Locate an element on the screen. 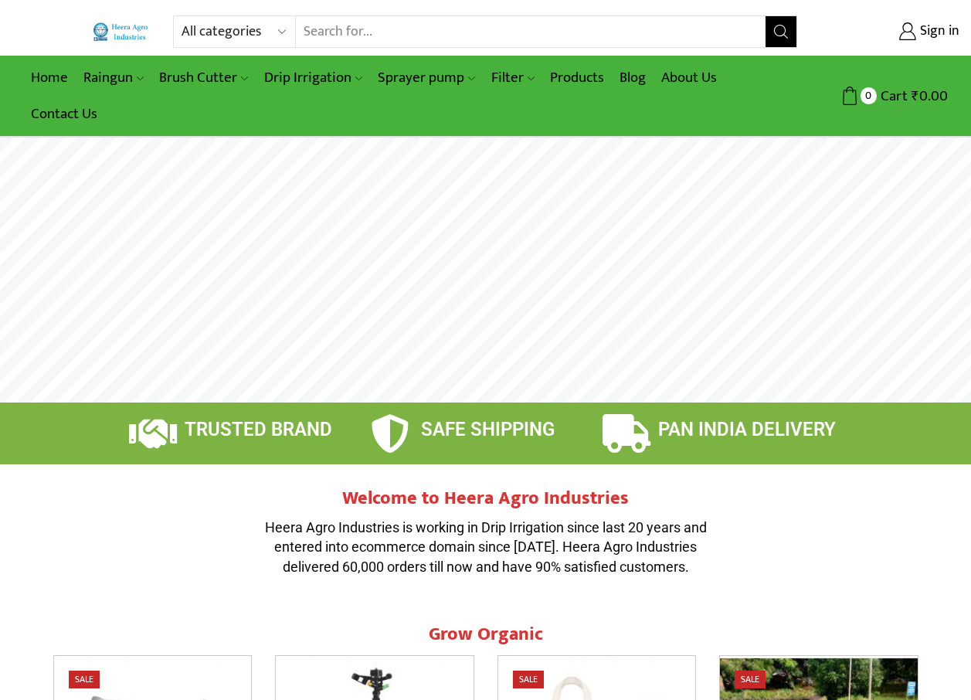 This screenshot has width=971, height=700. a: About Us is located at coordinates (689, 77).